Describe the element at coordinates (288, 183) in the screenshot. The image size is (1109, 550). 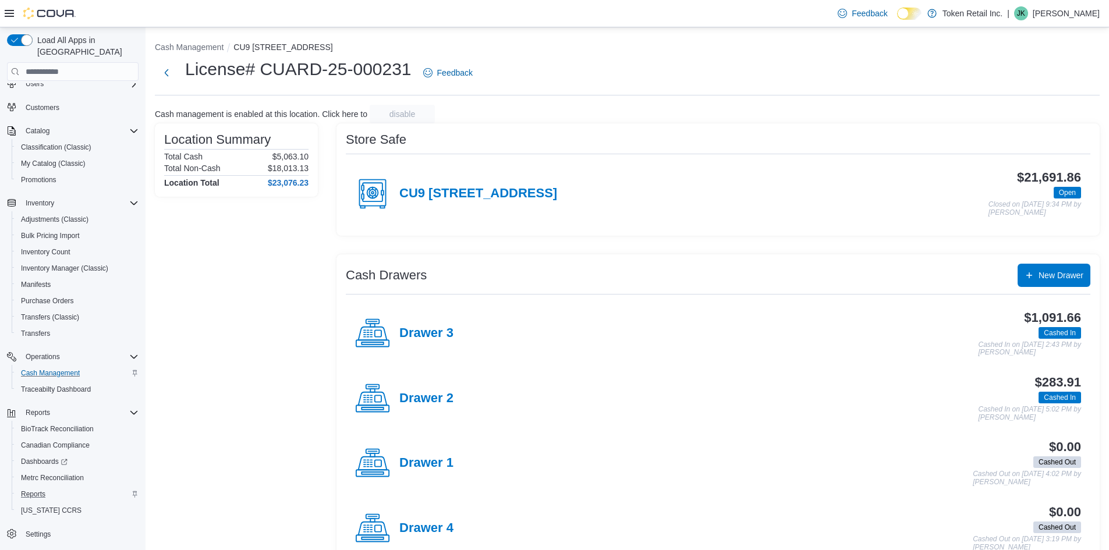
I see `h4: $23,076.23` at that location.